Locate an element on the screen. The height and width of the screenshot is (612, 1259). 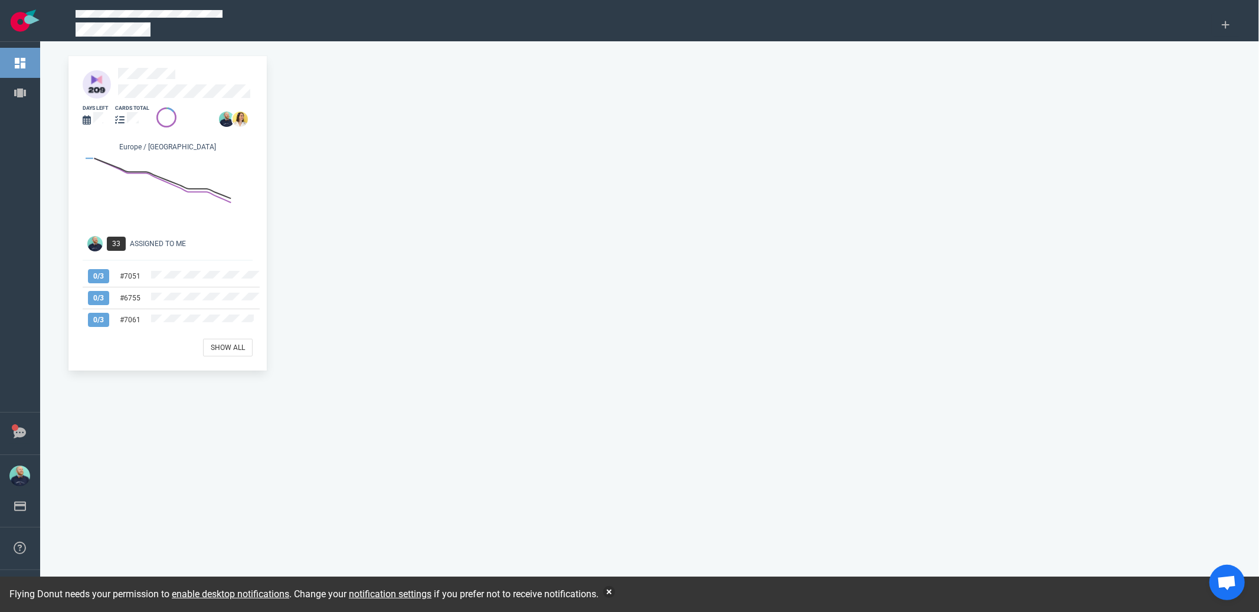
a: #7051 is located at coordinates (130, 276).